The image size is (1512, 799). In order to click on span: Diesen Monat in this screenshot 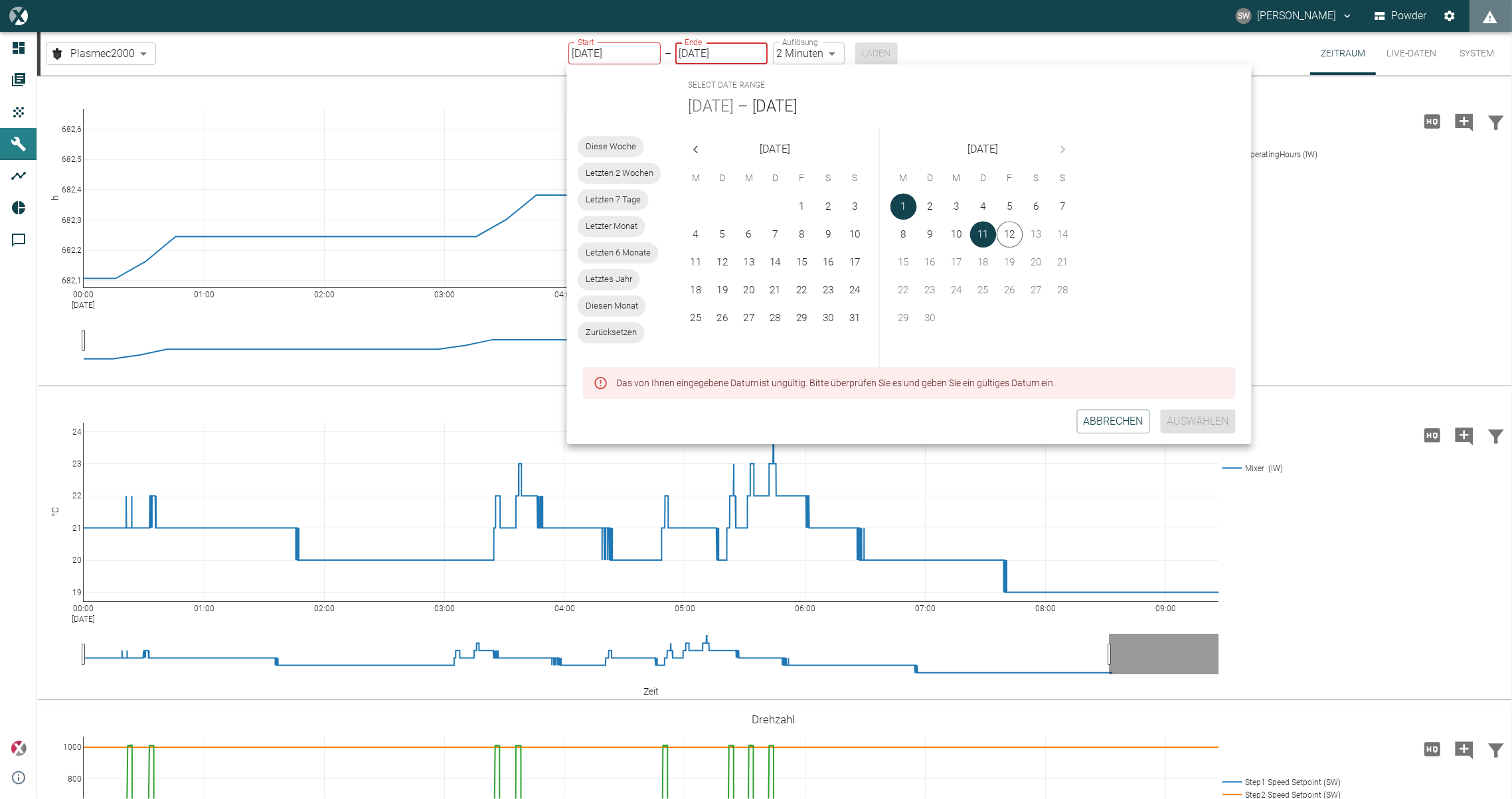, I will do `click(612, 306)`.